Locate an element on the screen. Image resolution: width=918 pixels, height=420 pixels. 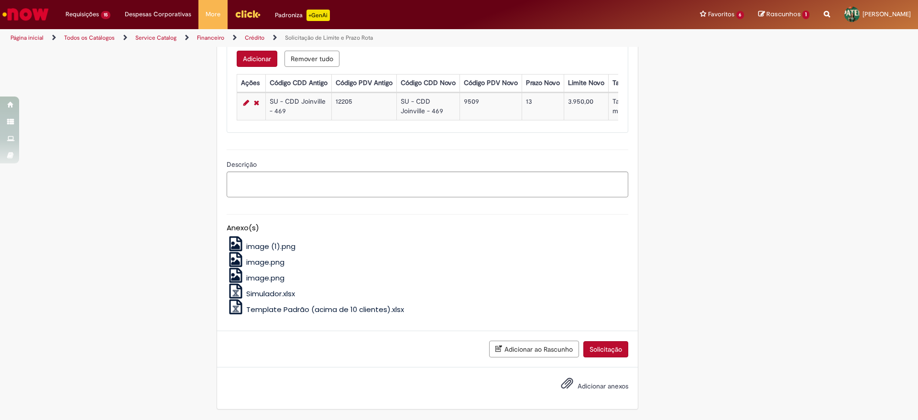
span: Despesas Corporativas is located at coordinates (158, 14).